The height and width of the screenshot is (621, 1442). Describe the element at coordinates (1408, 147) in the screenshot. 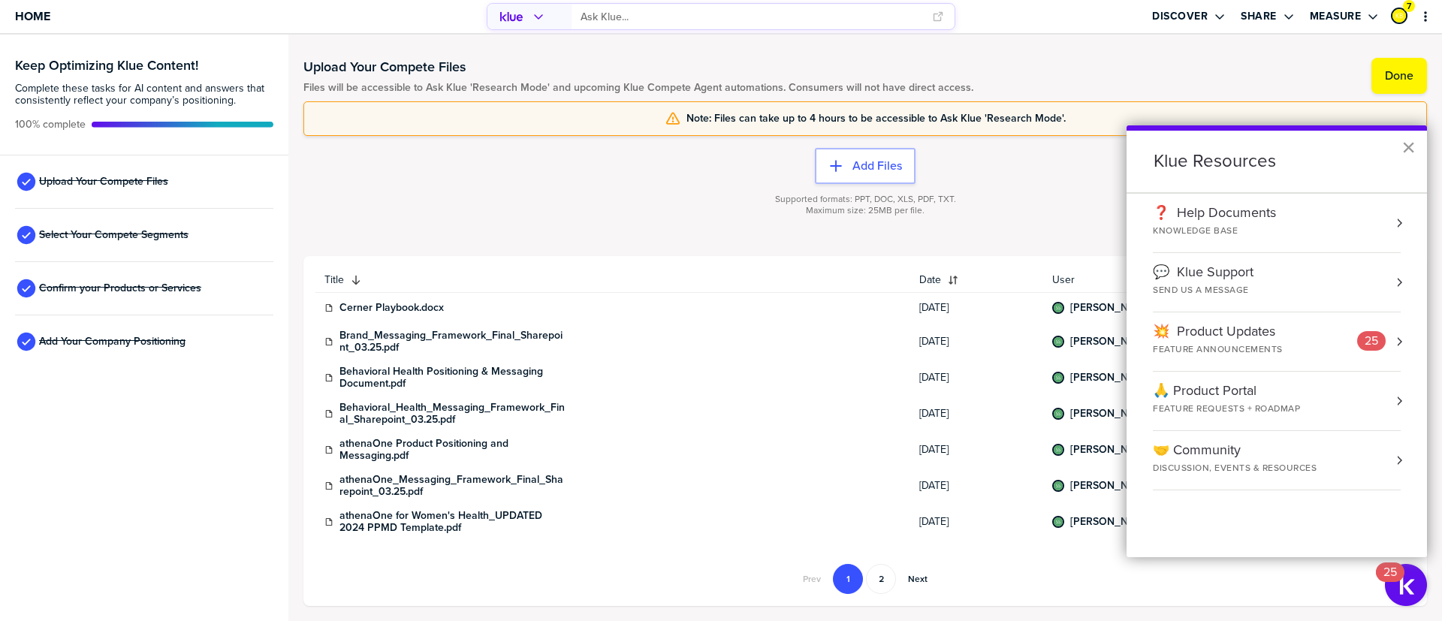

I see `button: Close` at that location.